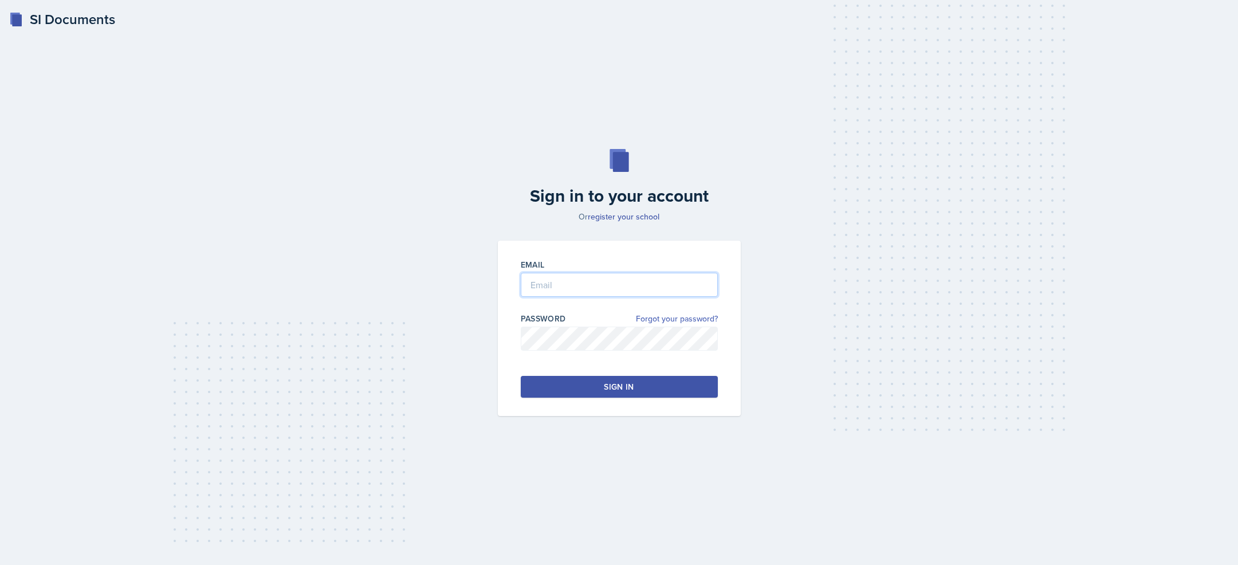  What do you see at coordinates (677, 318) in the screenshot?
I see `a: Forgot your password?` at bounding box center [677, 318].